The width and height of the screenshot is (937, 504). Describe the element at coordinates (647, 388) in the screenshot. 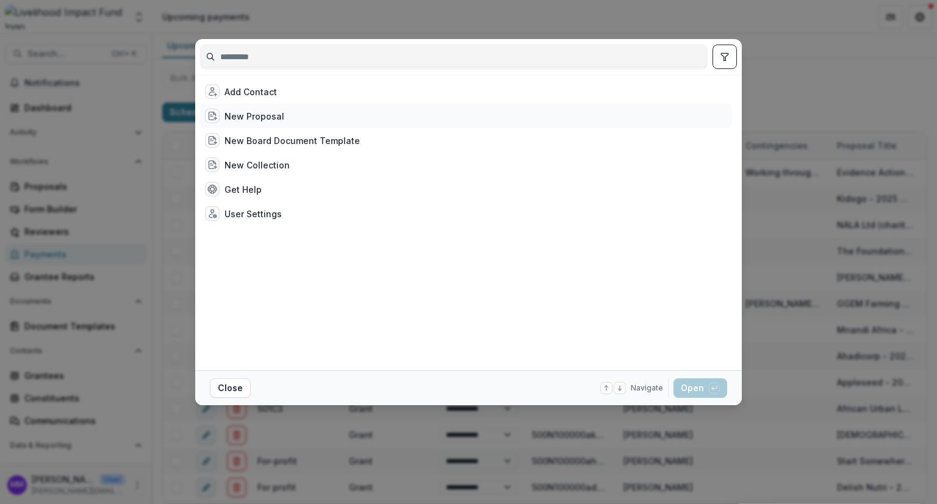

I see `span: Navigate` at that location.